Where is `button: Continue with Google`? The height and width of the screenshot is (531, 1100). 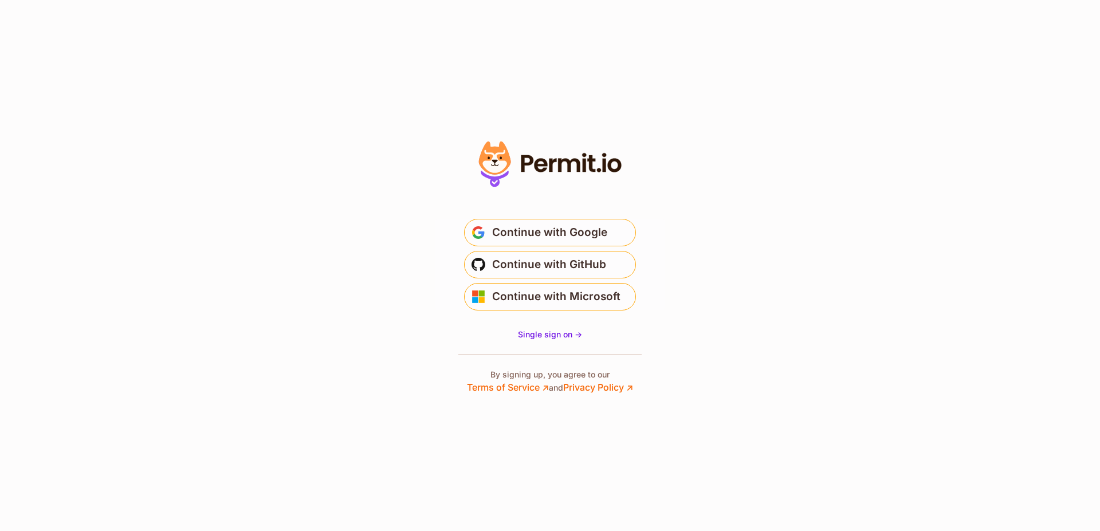
button: Continue with Google is located at coordinates (550, 233).